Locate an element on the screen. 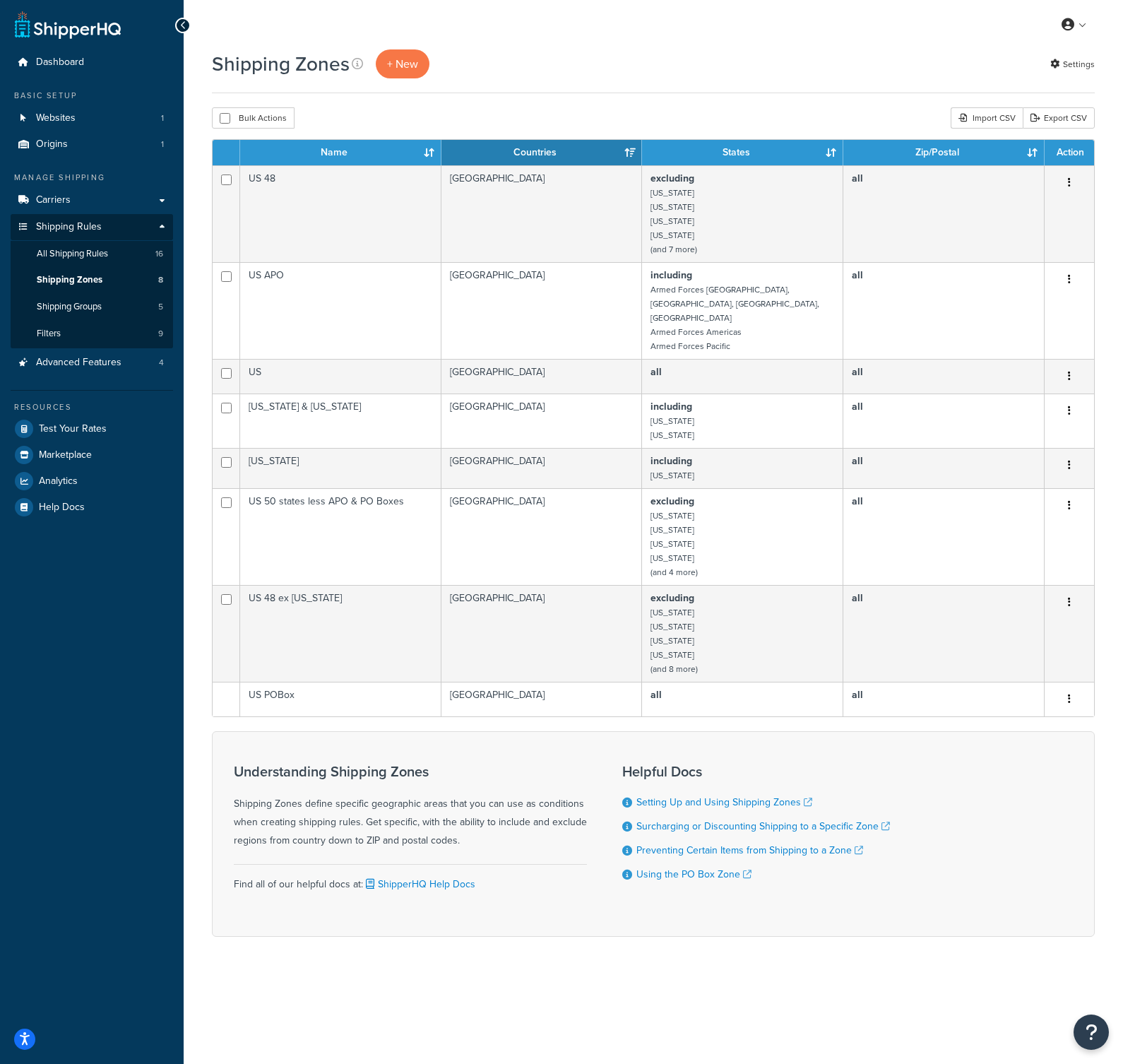 The image size is (1123, 1064). li: Dashboard is located at coordinates (91, 62).